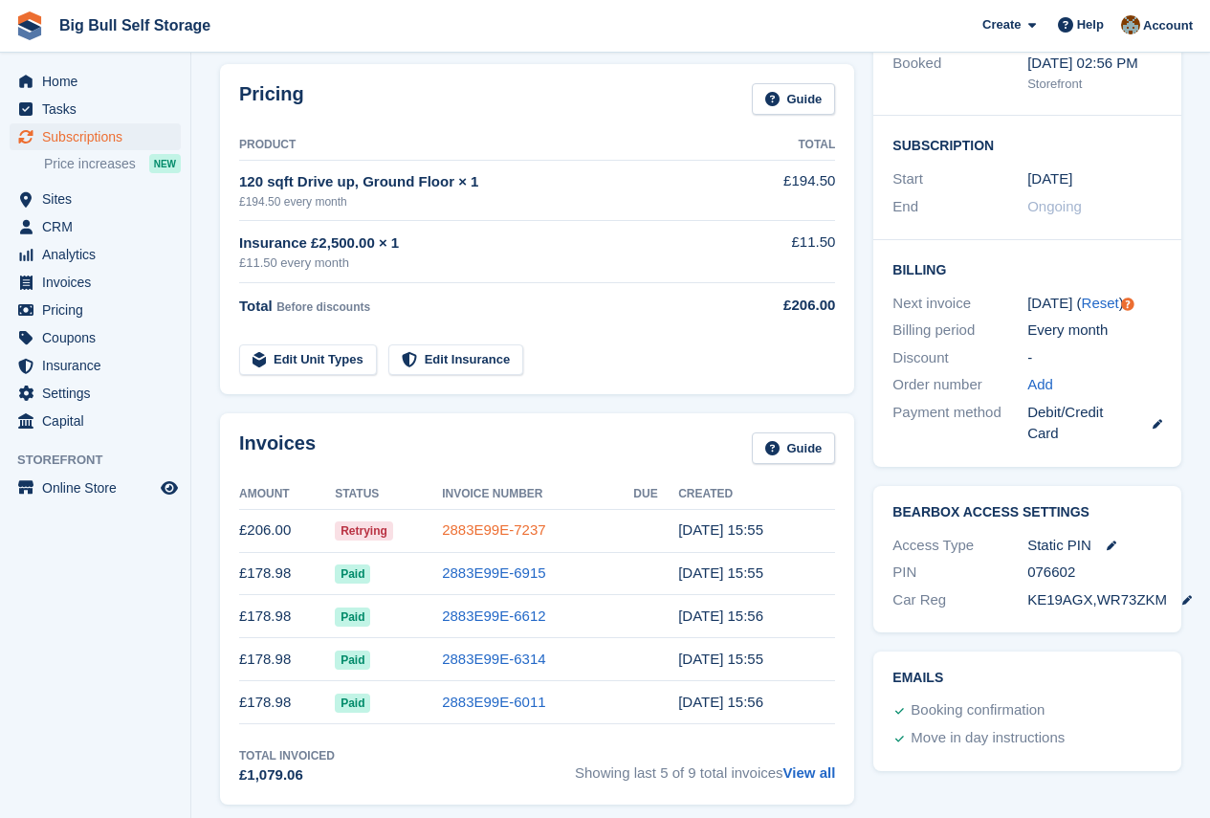  What do you see at coordinates (491, 182) in the screenshot?
I see `div: 120 sqft Drive up, Ground Floor × 1` at bounding box center [491, 182].